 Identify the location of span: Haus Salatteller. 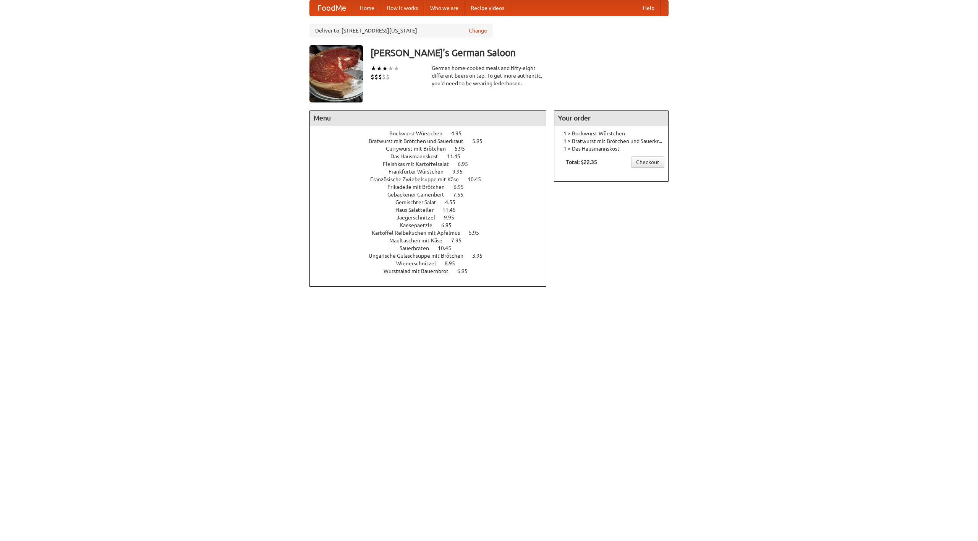
(418, 210).